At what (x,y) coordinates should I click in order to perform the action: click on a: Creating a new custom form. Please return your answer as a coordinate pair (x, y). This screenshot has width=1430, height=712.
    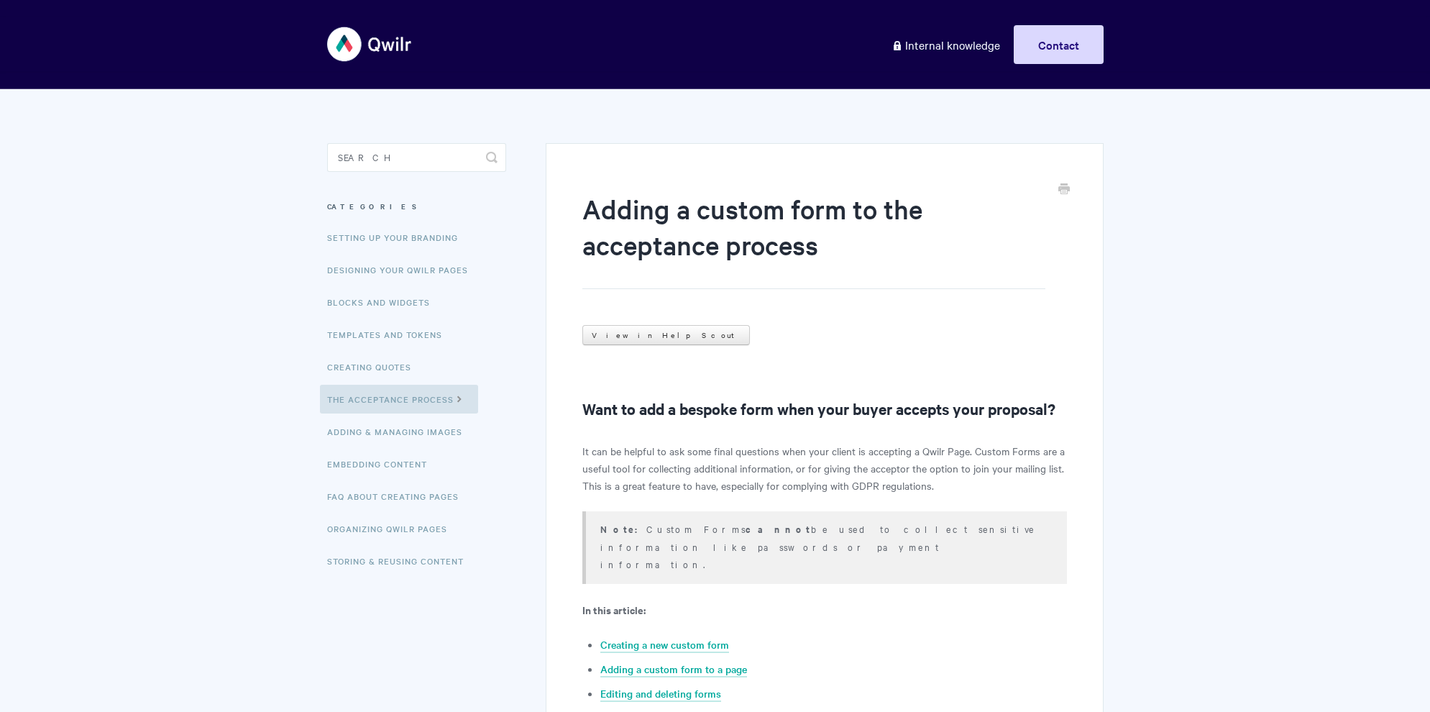
    Looking at the image, I should click on (664, 645).